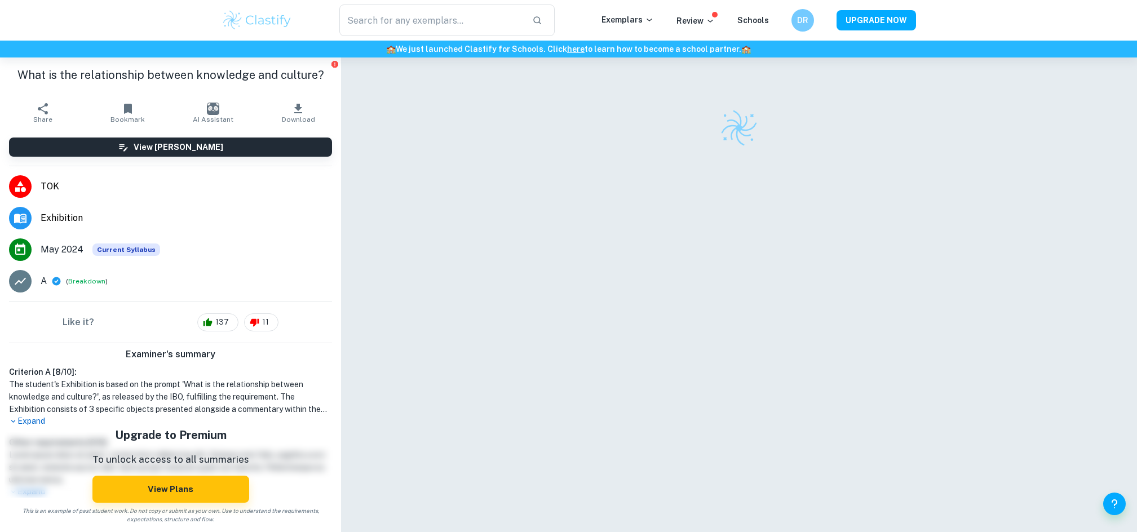 This screenshot has width=1137, height=532. I want to click on input: Search for any exemplars..., so click(431, 20).